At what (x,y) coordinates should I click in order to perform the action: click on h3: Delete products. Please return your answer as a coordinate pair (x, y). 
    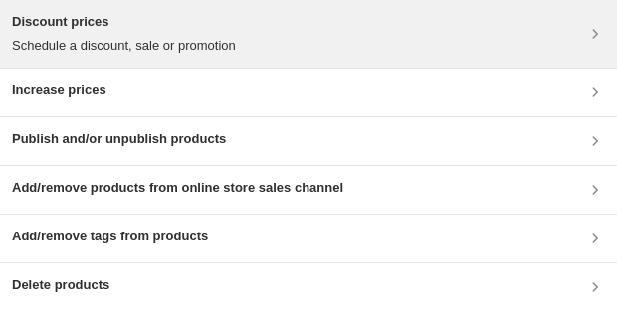
    Looking at the image, I should click on (61, 286).